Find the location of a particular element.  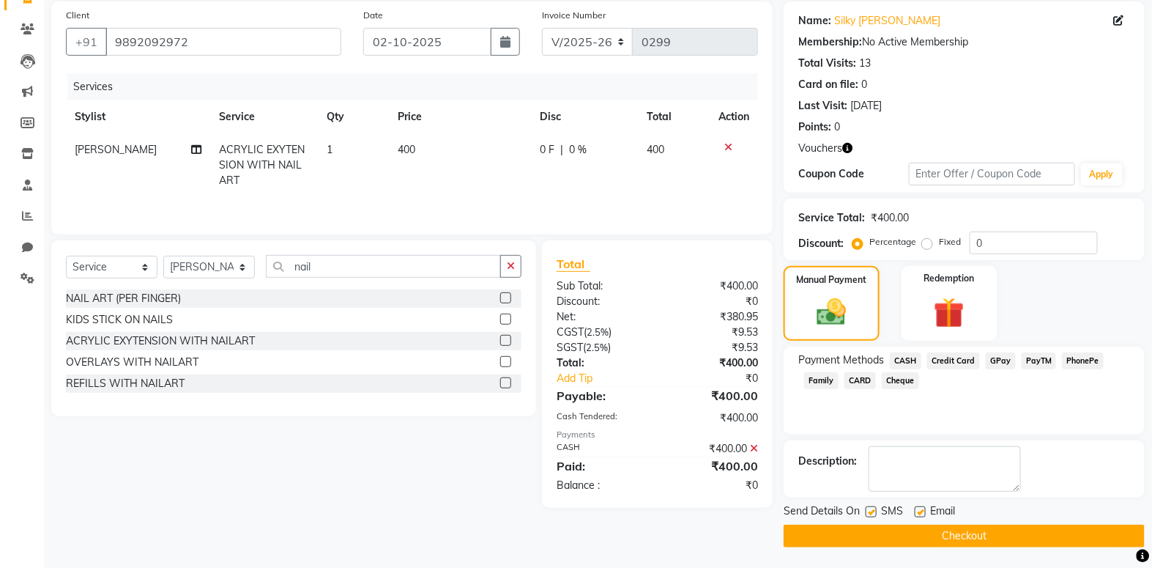

th: Total is located at coordinates (674, 116).